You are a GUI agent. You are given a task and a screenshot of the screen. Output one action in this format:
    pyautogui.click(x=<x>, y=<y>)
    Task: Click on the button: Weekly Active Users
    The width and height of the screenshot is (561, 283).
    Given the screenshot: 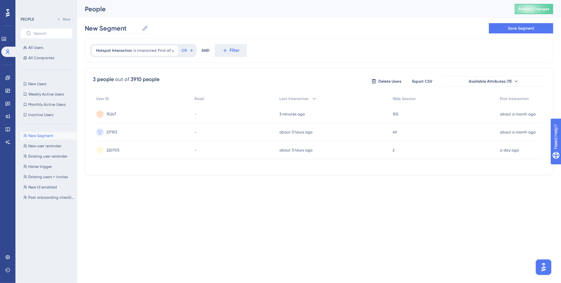 What is the action you would take?
    pyautogui.click(x=47, y=94)
    